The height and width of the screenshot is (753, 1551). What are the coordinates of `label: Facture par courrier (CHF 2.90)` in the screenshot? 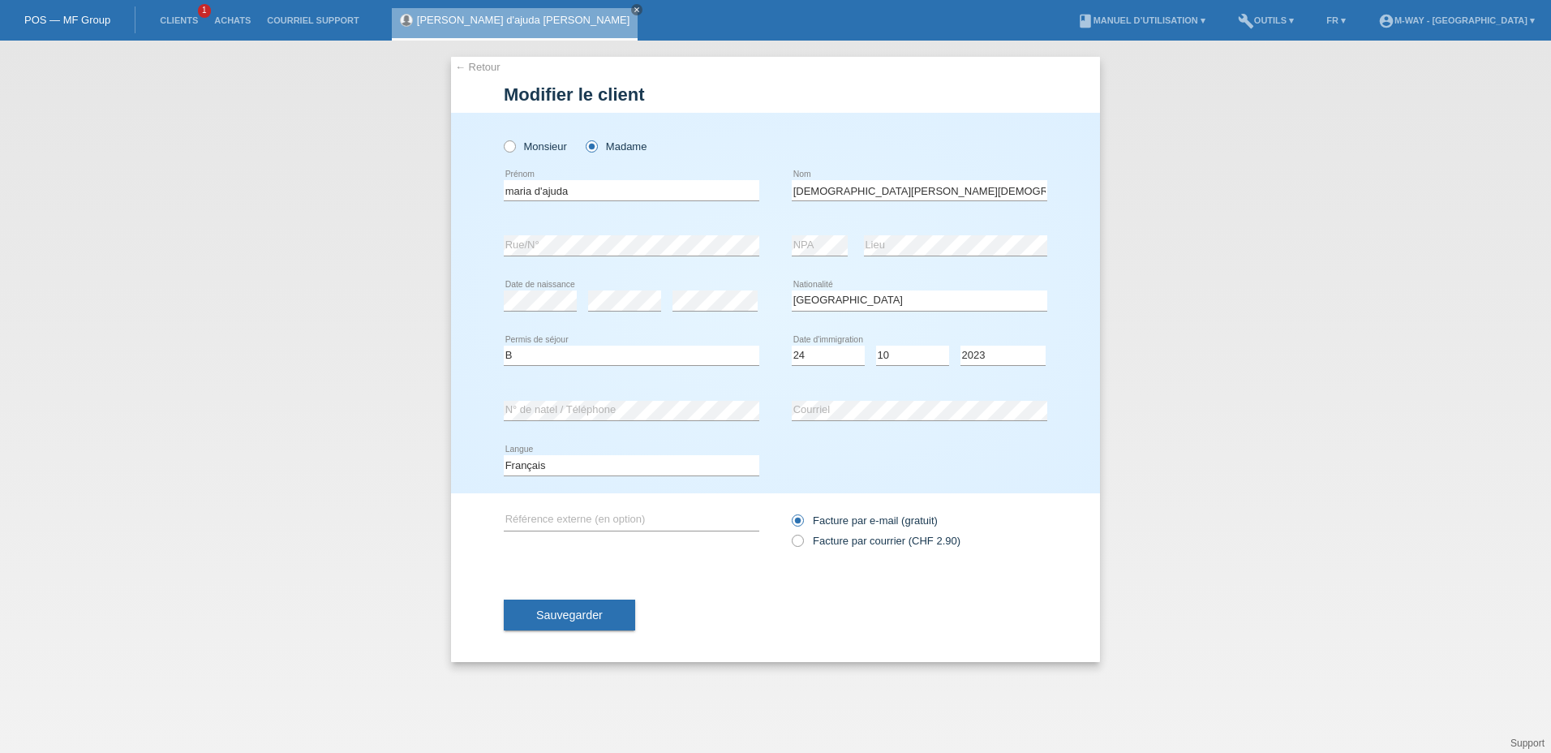 It's located at (876, 540).